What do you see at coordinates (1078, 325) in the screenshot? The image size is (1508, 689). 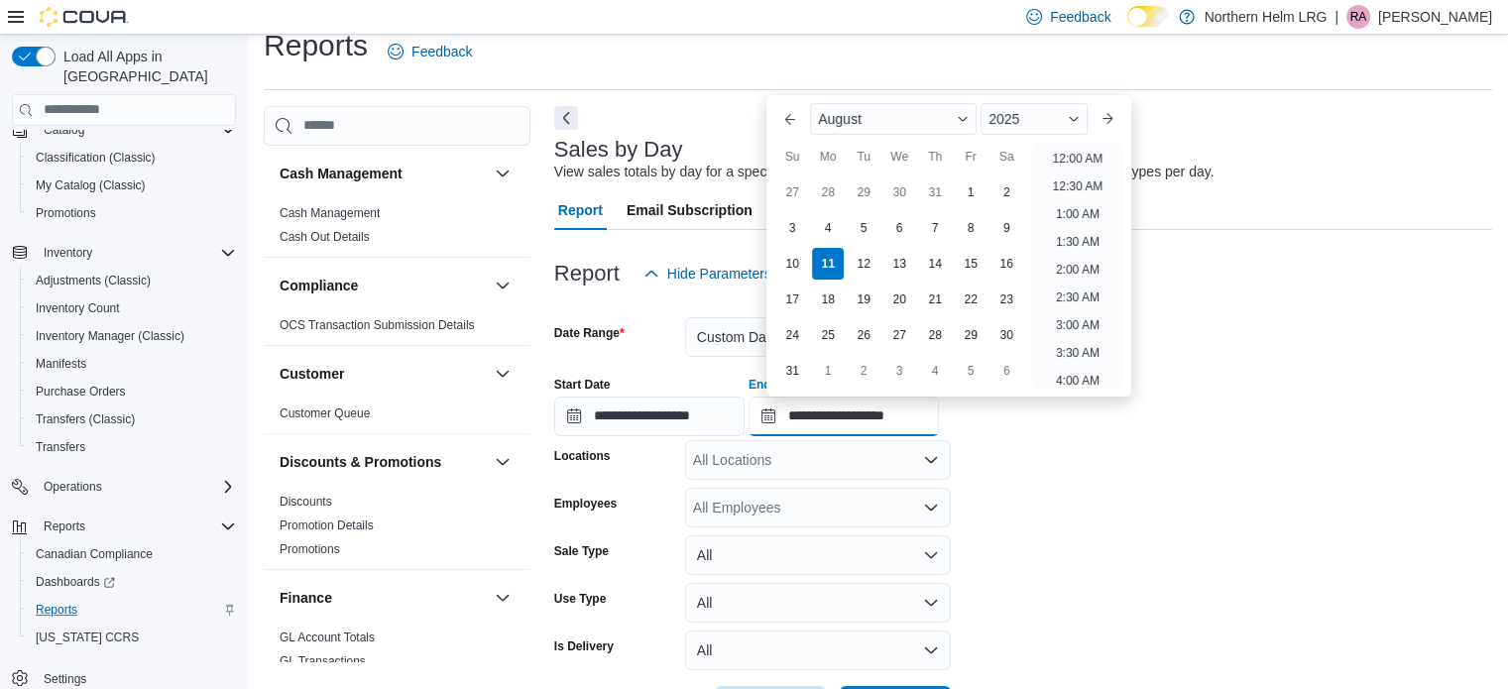 I see `li: 3:00 AM` at bounding box center [1078, 325].